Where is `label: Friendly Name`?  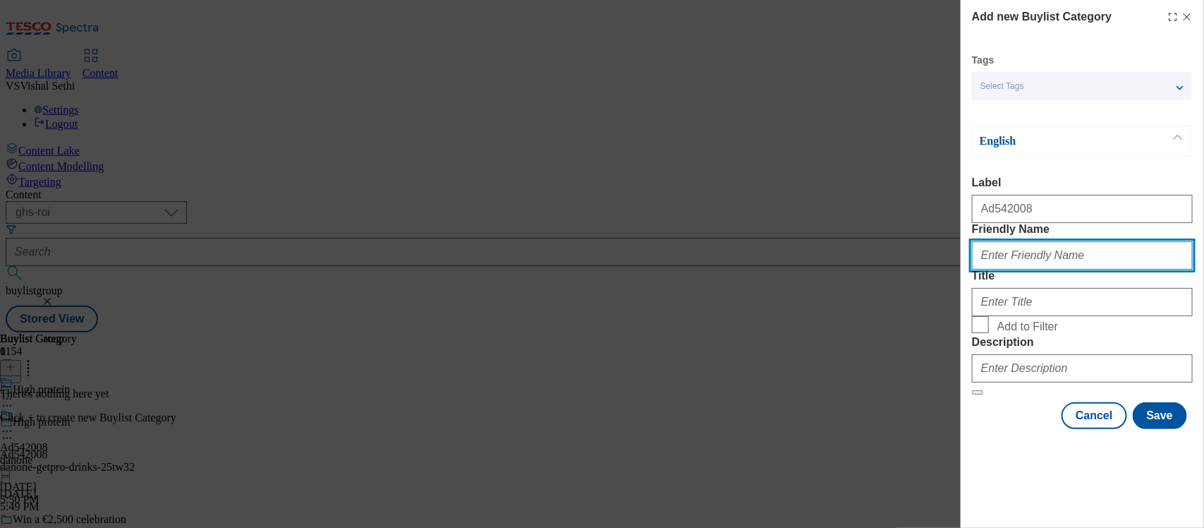
label: Friendly Name is located at coordinates (1082, 229).